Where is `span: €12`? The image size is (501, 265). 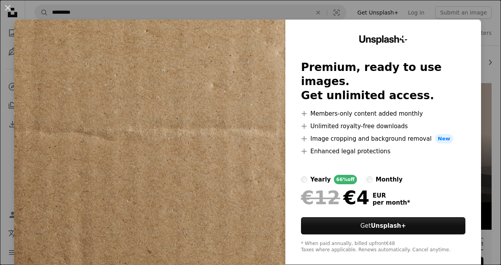 span: €12 is located at coordinates (321, 197).